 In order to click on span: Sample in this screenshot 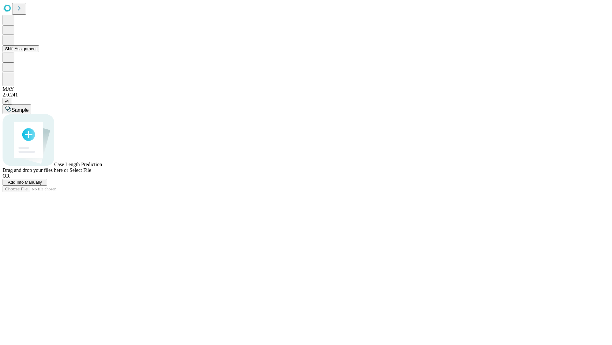, I will do `click(20, 110)`.